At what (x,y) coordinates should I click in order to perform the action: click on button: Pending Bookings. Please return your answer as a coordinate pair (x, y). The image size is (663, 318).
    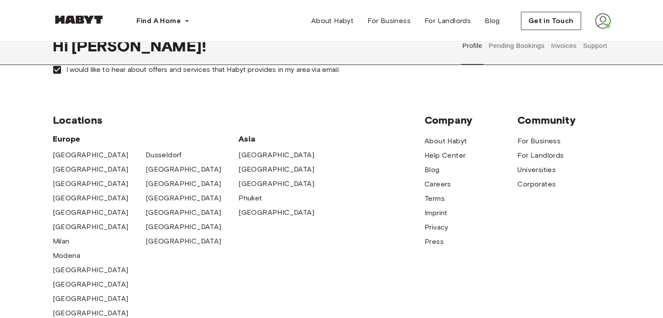
    Looking at the image, I should click on (516, 46).